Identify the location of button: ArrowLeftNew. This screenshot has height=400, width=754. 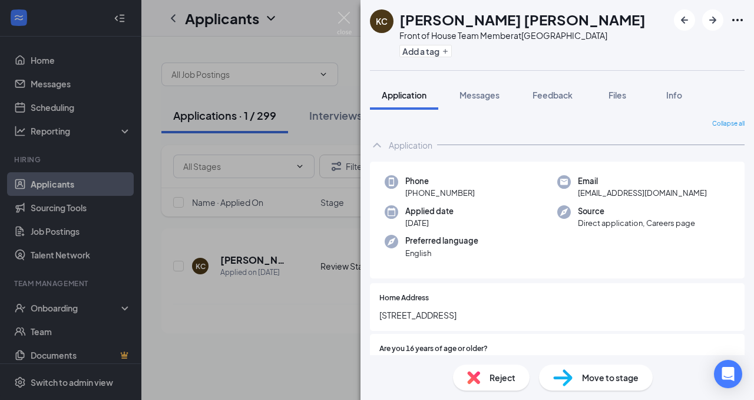
(685, 20).